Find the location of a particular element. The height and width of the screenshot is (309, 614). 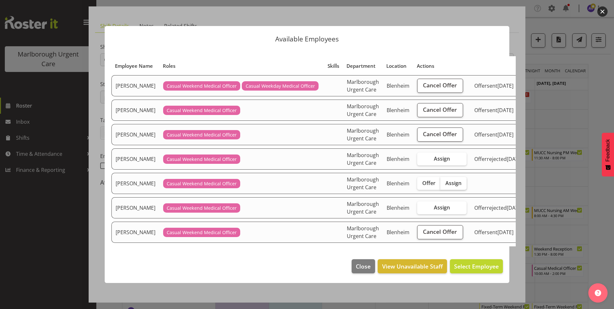

span: Casual Weekday Medical Officer is located at coordinates (281, 86).